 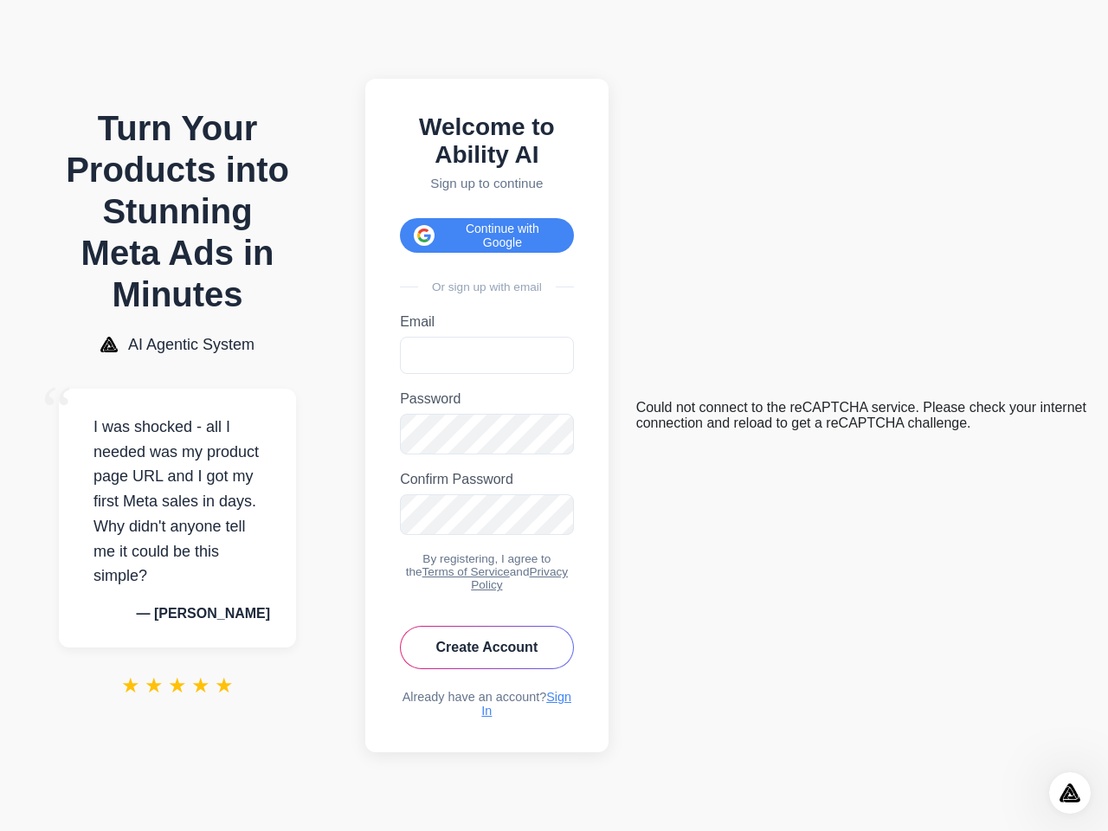 What do you see at coordinates (487, 571) in the screenshot?
I see `div: By registering, I agree to the and` at bounding box center [487, 571].